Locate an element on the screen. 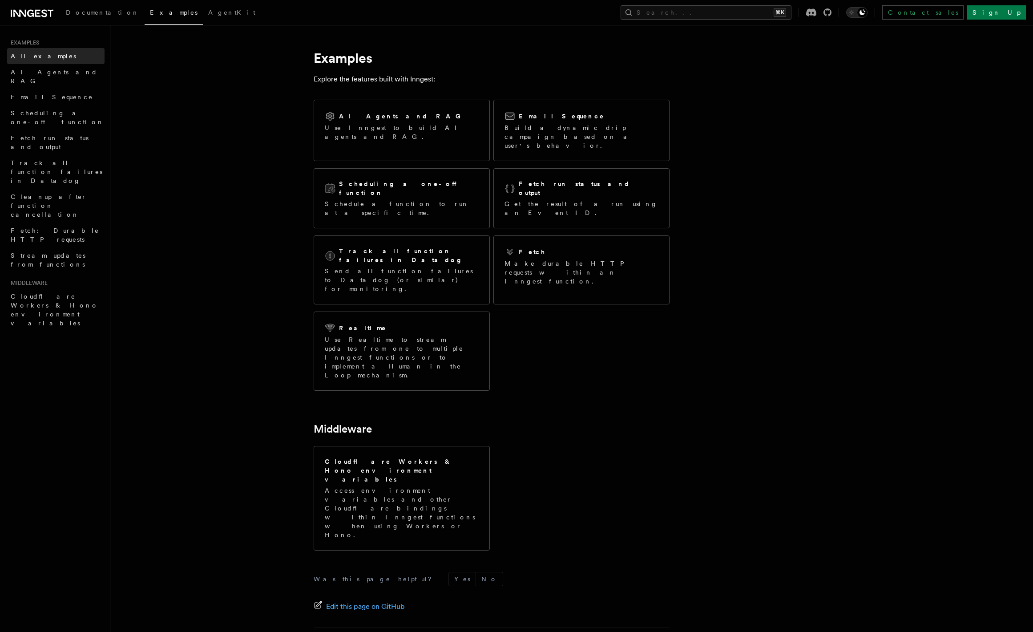 This screenshot has width=1033, height=632. a: RealtimeUse Realtime to stream updates from one to multiple Inngest functions or to implement a H... is located at coordinates (402, 351).